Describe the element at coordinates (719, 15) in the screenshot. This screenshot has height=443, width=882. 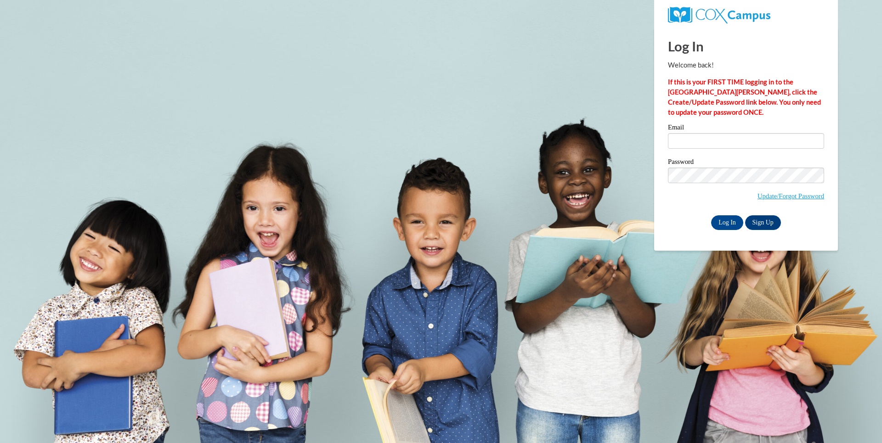
I see `img: COX Campus` at that location.